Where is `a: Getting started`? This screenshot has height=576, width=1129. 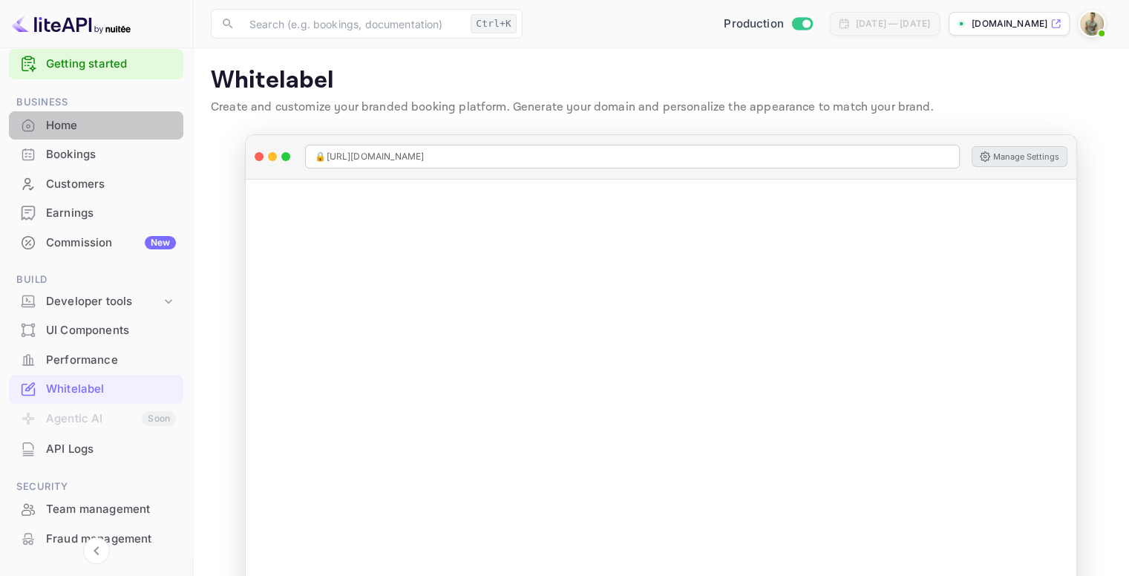 a: Getting started is located at coordinates (111, 64).